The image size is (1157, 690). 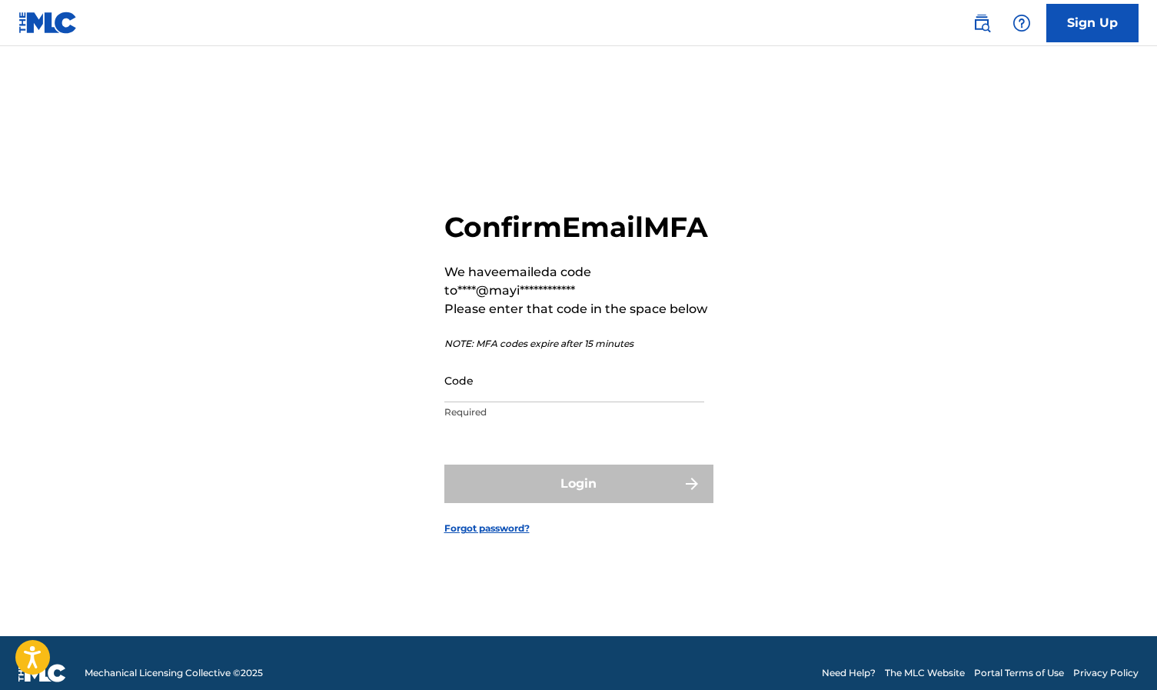 I want to click on a: Public Search, so click(x=982, y=23).